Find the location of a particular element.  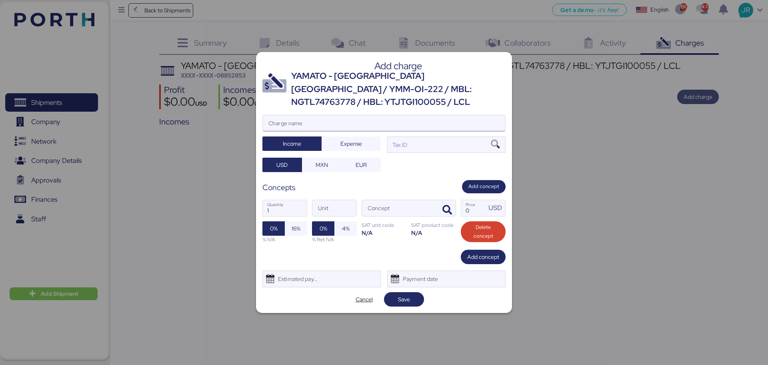

button: MXN is located at coordinates (321, 165).